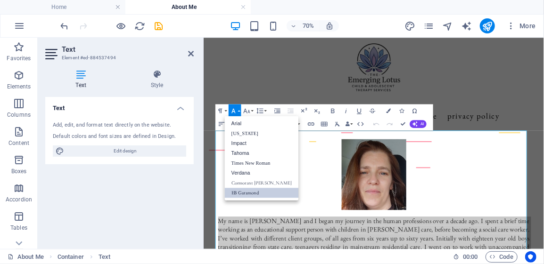 This screenshot has height=264, width=544. Describe the element at coordinates (262, 153) in the screenshot. I see `a: Tahoma` at that location.